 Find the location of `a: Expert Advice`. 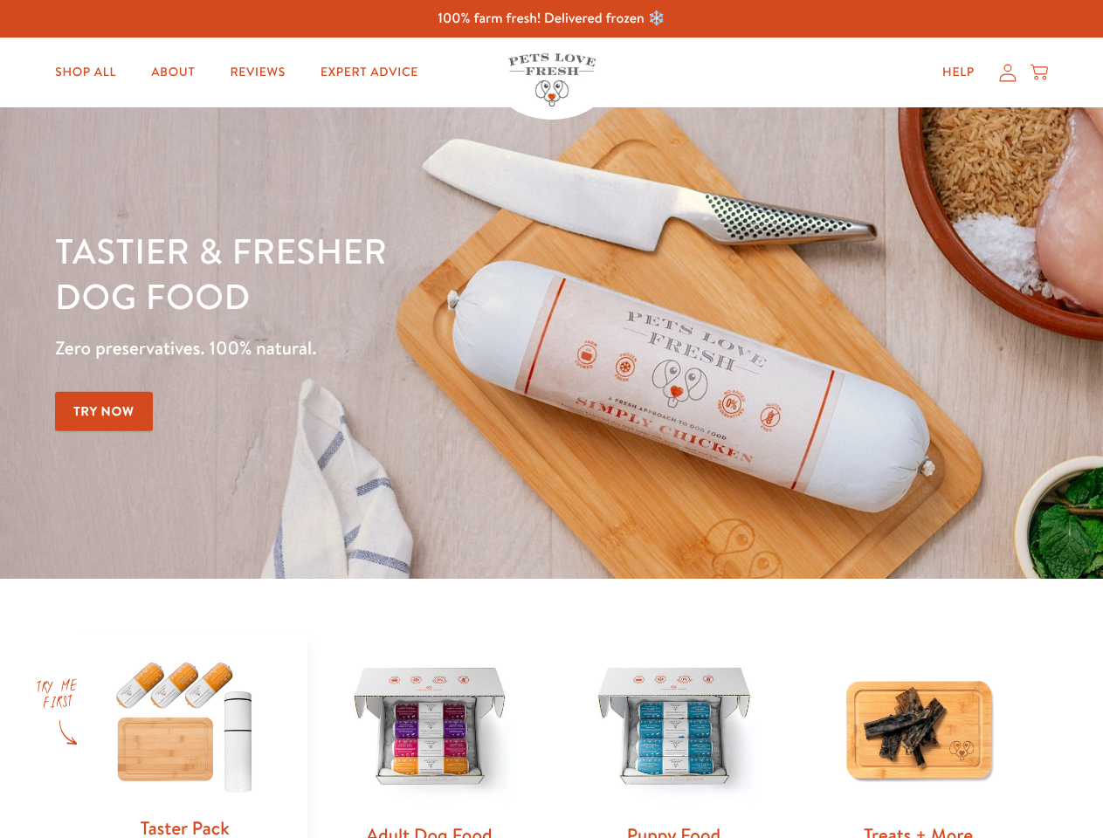

a: Expert Advice is located at coordinates (369, 72).